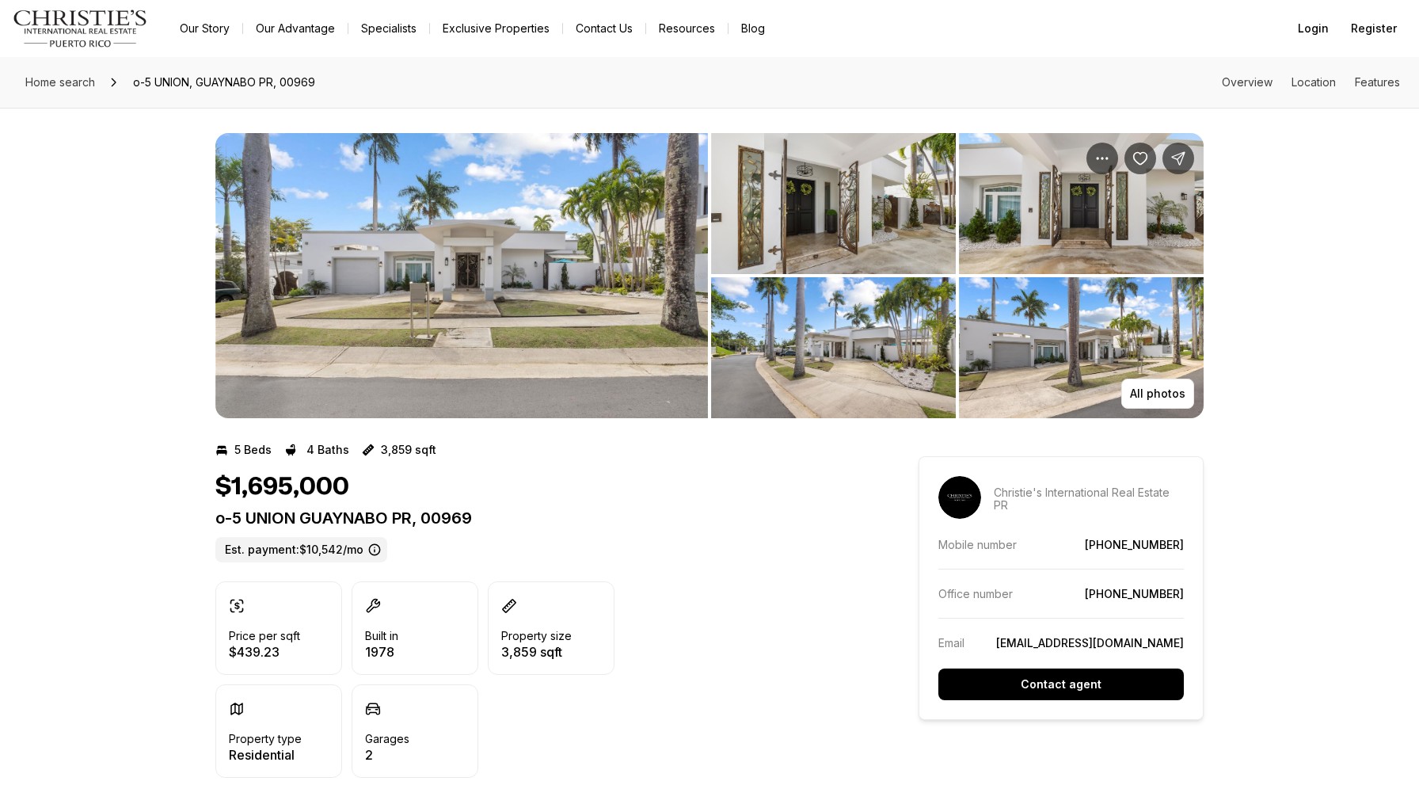 This screenshot has width=1419, height=804. I want to click on p: 5 Beds, so click(253, 450).